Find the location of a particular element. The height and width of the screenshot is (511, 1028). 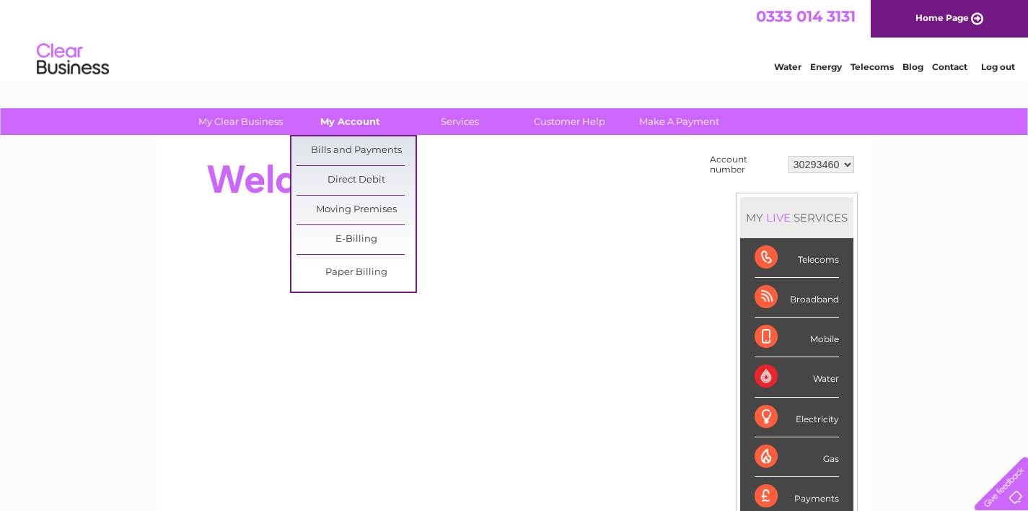

a: Customer Help is located at coordinates (569, 121).